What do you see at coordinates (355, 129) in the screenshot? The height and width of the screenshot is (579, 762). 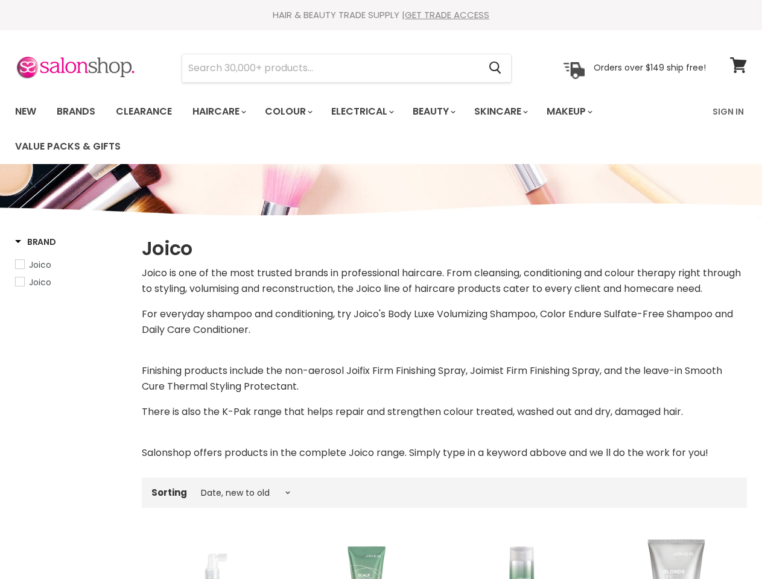 I see `ul: Main menu` at bounding box center [355, 129].